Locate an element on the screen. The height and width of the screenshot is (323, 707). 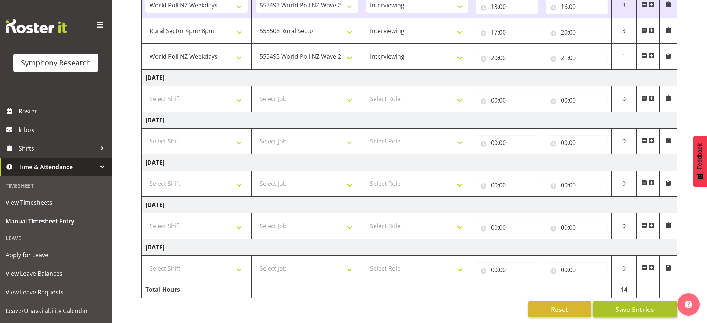
td: 1 is located at coordinates (624, 57).